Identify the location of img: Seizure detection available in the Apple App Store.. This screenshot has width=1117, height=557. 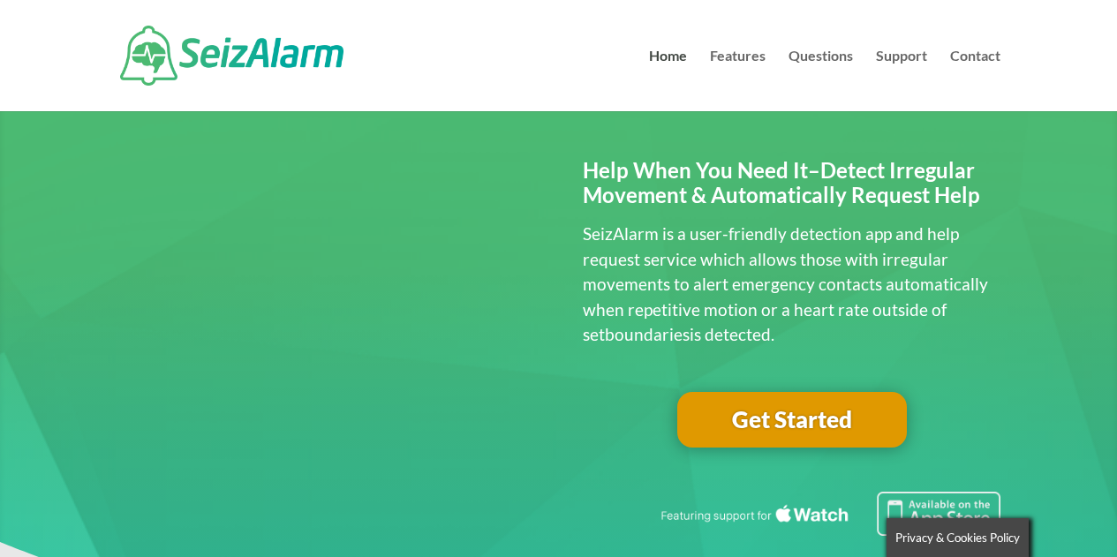
(829, 514).